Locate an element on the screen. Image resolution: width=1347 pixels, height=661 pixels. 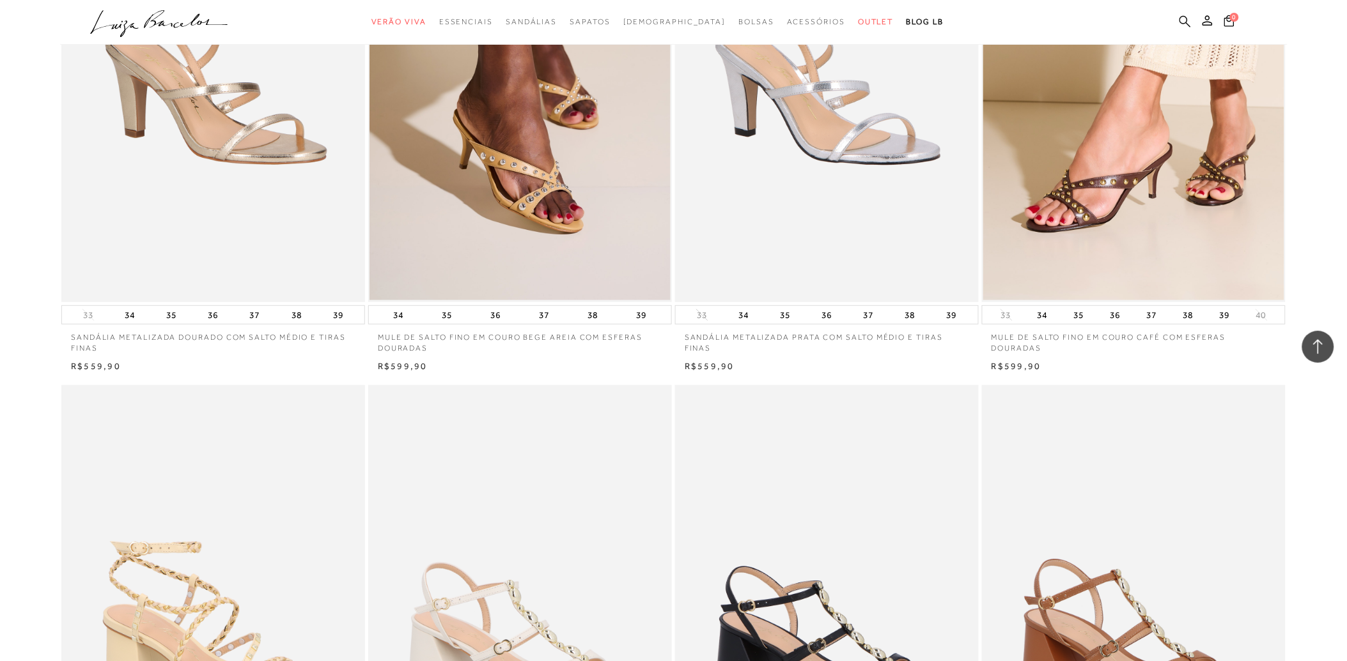
a: SANDÁLIA METALIZADA DOURADO COM SALTO MÉDIO E TIRAS FINAS is located at coordinates (213, 339).